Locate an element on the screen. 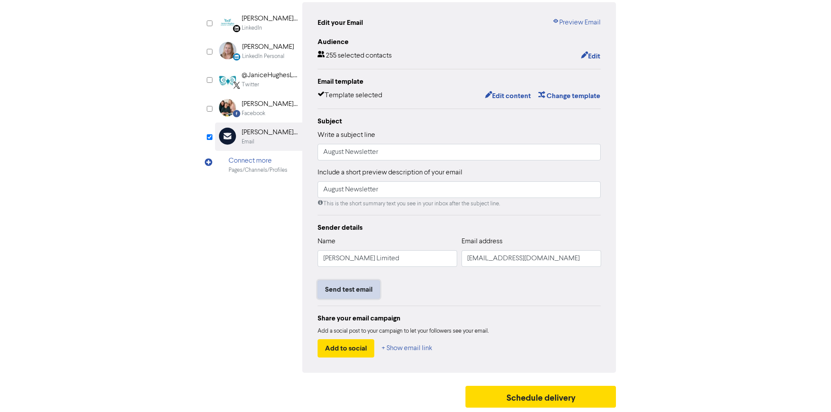 The image size is (831, 412). div: Email is located at coordinates (248, 142).